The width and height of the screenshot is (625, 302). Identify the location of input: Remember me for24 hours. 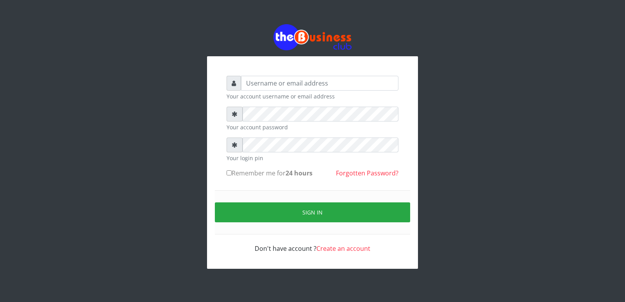
(229, 173).